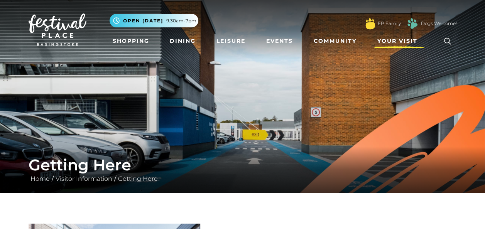 The height and width of the screenshot is (229, 485). Describe the element at coordinates (231, 41) in the screenshot. I see `a: Leisure` at that location.